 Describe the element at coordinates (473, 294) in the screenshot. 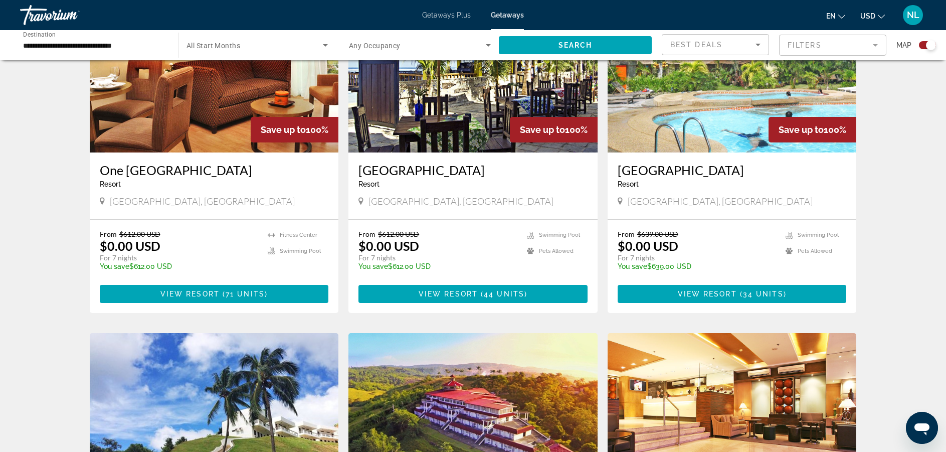

I see `a: View Resort(44 units)` at that location.